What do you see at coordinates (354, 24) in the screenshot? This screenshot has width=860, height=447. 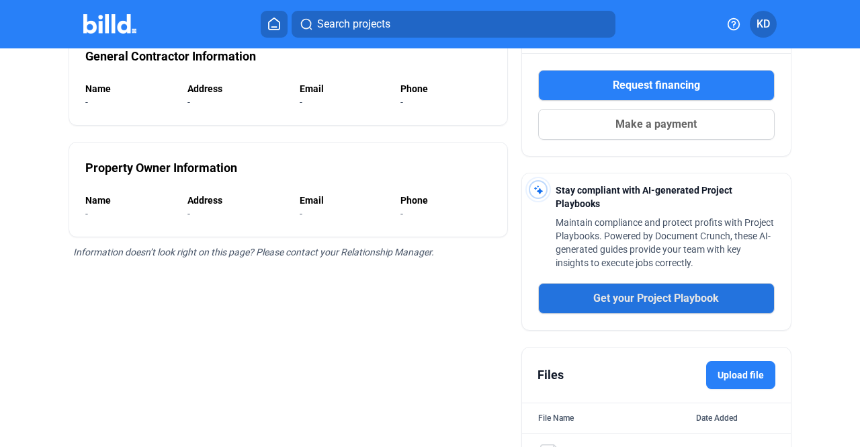 I see `span: Search projects` at bounding box center [354, 24].